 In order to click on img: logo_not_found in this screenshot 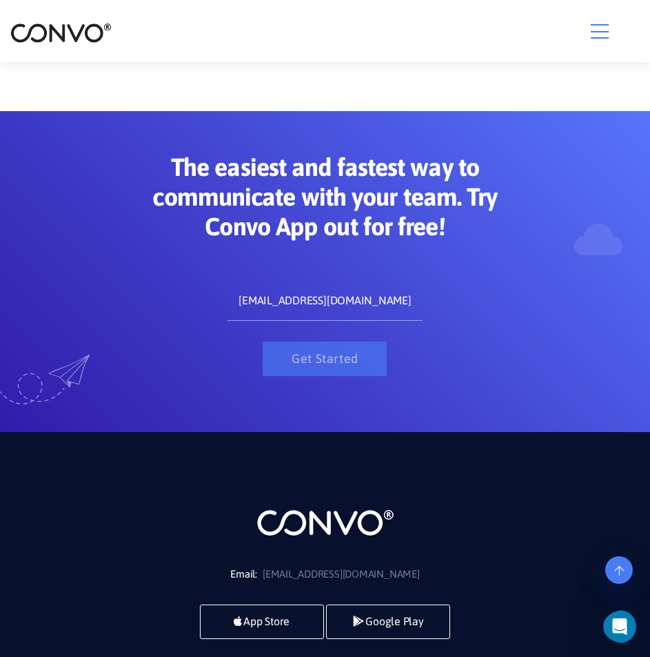, I will do `click(325, 522)`.